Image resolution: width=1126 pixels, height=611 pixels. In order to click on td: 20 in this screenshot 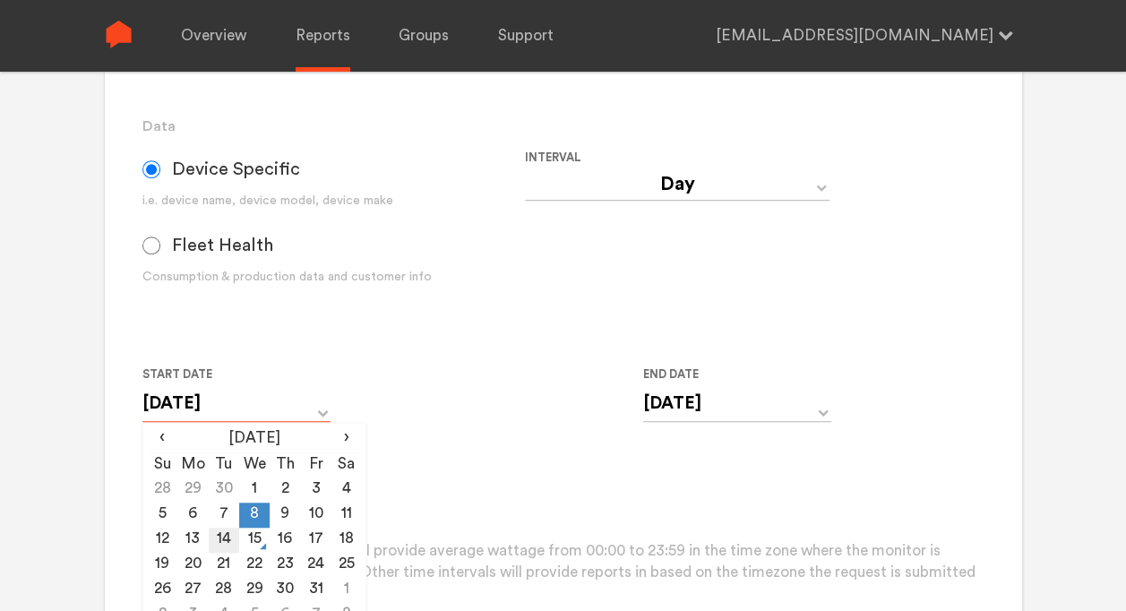, I will do `click(193, 565)`.